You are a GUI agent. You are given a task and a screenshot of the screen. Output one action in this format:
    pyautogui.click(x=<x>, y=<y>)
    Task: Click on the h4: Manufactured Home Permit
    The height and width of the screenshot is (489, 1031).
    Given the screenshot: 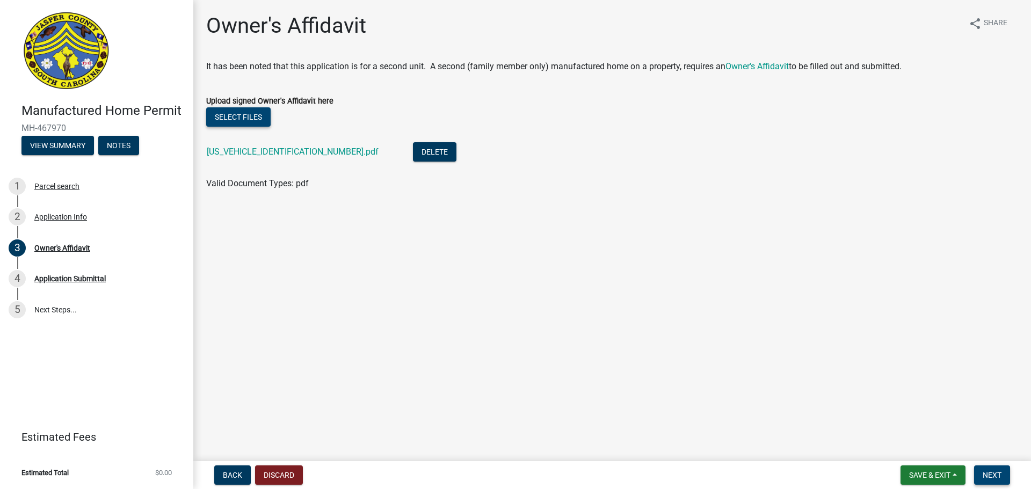 What is the action you would take?
    pyautogui.click(x=103, y=111)
    